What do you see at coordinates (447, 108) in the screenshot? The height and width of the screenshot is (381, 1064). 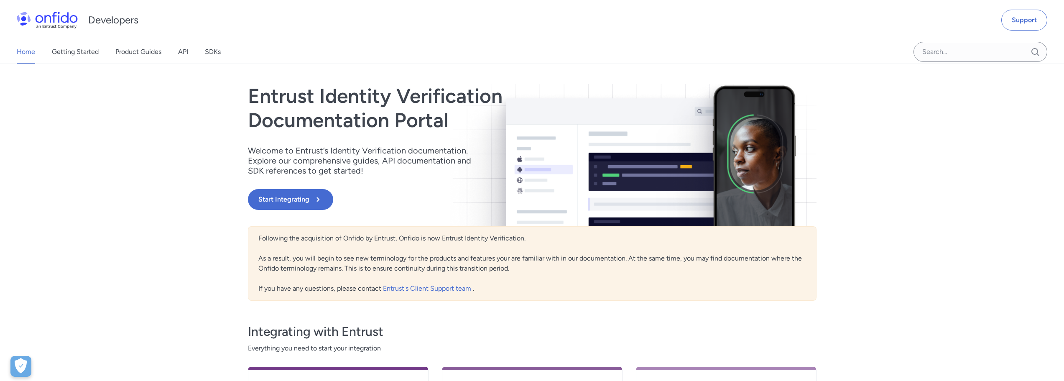 I see `h1: Entrust Identity Verification Documentation Portal` at bounding box center [447, 108].